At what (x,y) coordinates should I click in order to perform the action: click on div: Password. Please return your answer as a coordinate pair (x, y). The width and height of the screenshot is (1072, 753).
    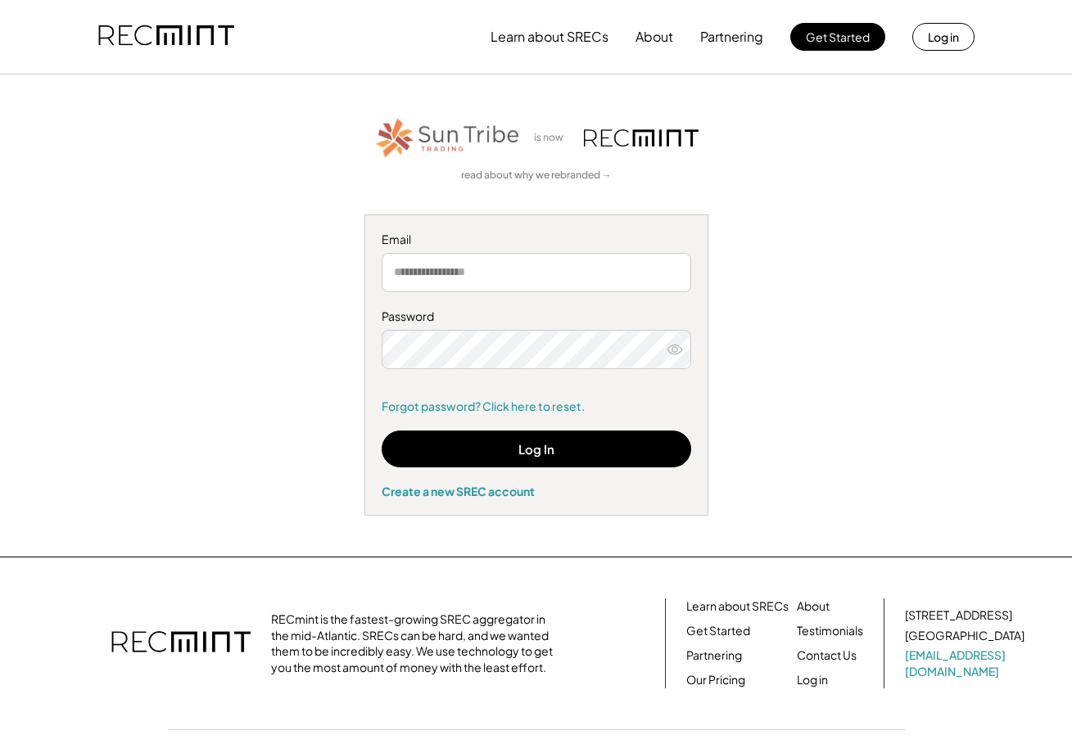
    Looking at the image, I should click on (536, 317).